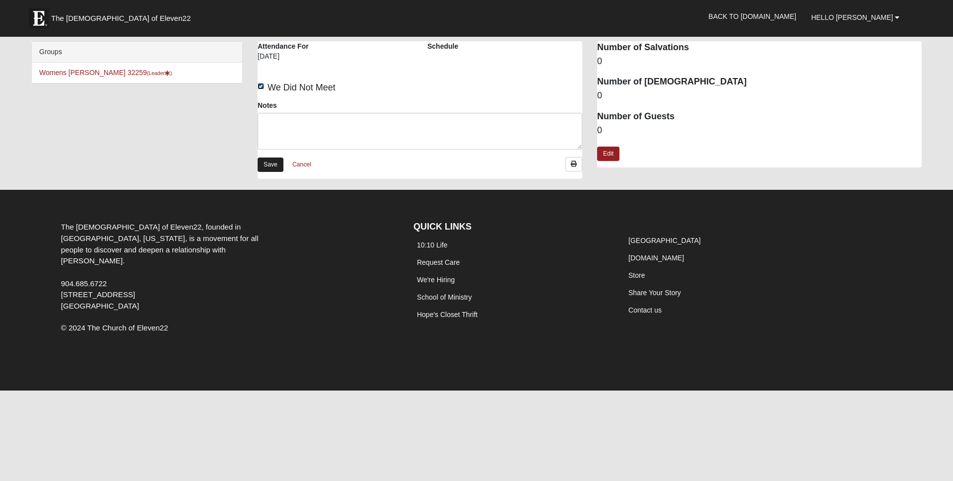  I want to click on a: 10:10 Life, so click(432, 245).